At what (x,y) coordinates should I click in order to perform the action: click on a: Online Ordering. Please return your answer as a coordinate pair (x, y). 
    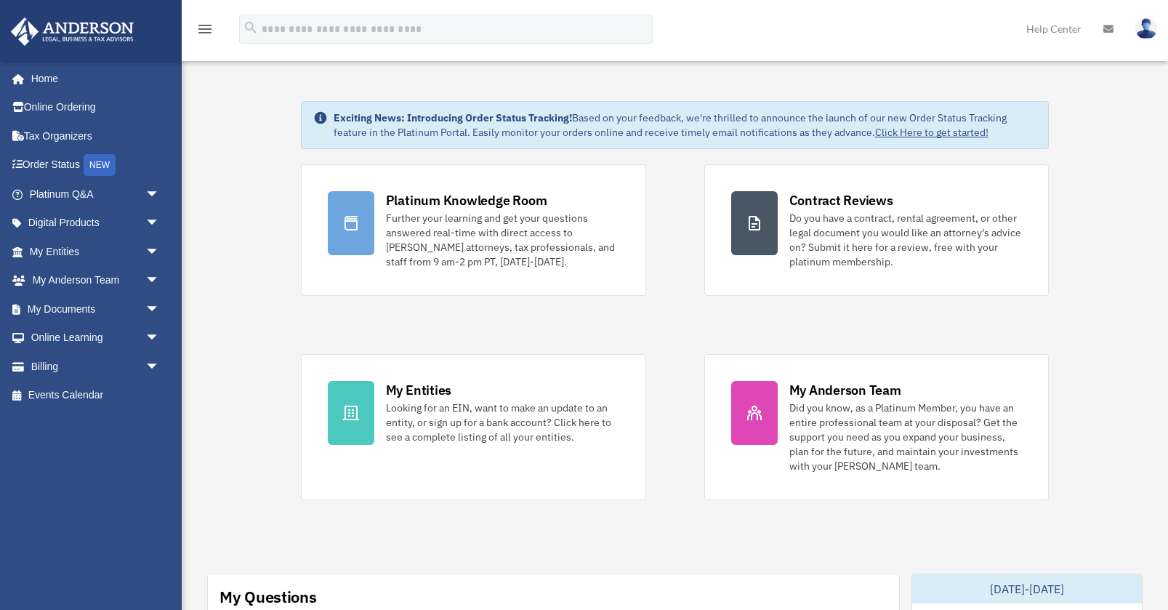
    Looking at the image, I should click on (96, 108).